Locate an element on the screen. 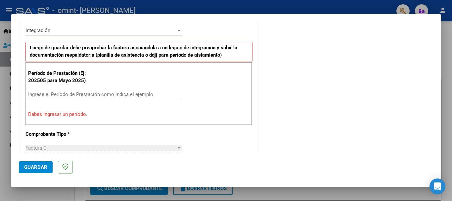 Image resolution: width=452 pixels, height=201 pixels. span: Factura C is located at coordinates (36, 148).